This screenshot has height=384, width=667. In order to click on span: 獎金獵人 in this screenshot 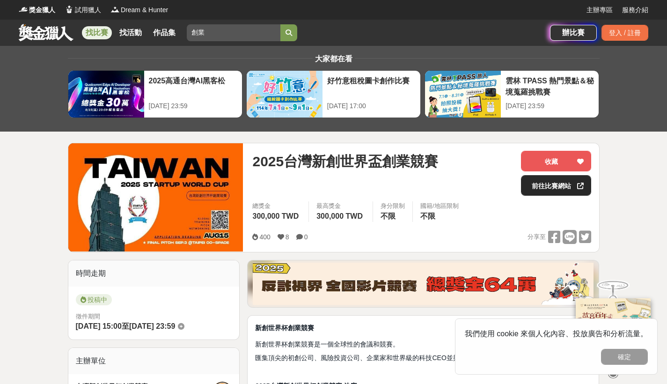, I will do `click(42, 10)`.